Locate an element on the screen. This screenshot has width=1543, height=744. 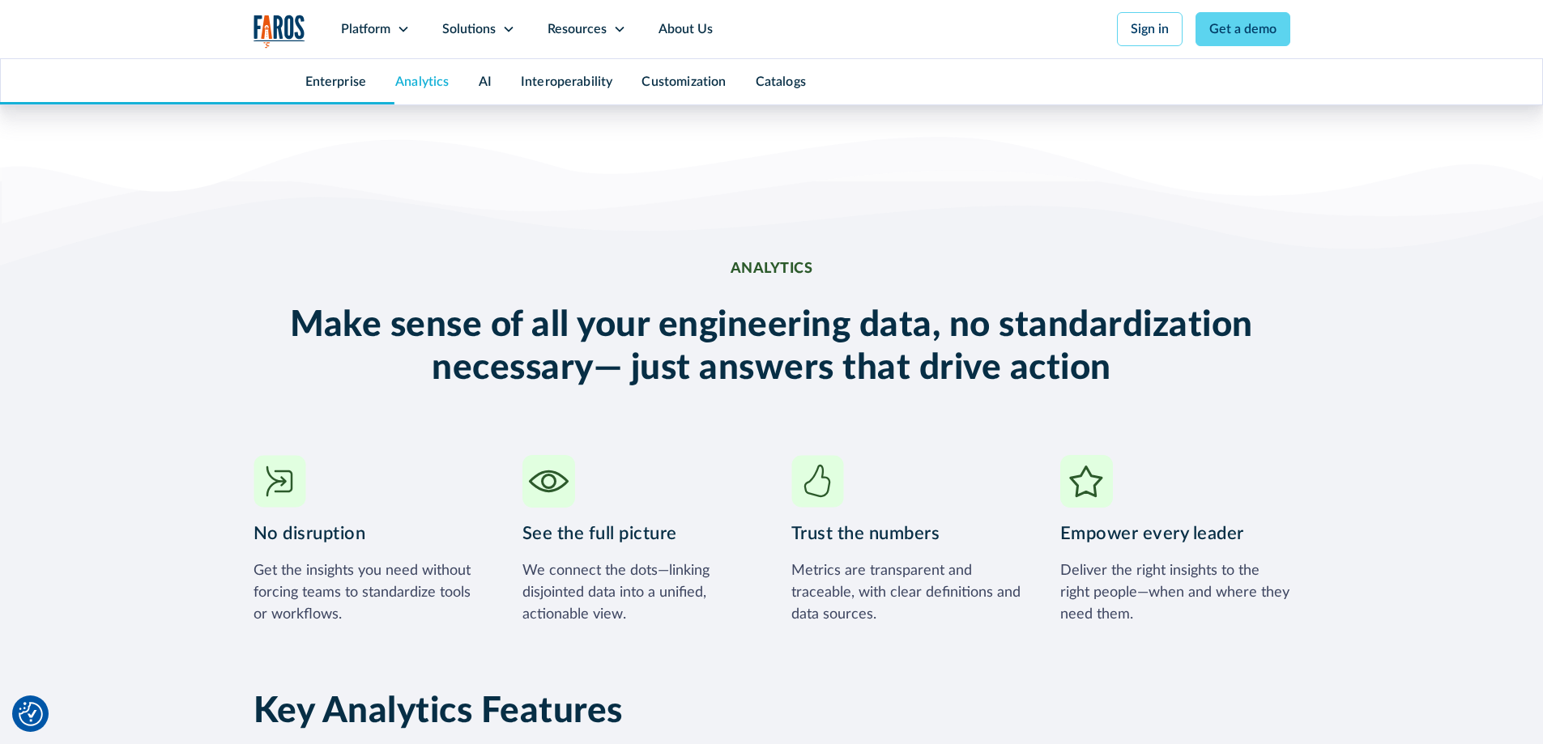
img: Star rating icon on light yellow is located at coordinates (1086, 481).